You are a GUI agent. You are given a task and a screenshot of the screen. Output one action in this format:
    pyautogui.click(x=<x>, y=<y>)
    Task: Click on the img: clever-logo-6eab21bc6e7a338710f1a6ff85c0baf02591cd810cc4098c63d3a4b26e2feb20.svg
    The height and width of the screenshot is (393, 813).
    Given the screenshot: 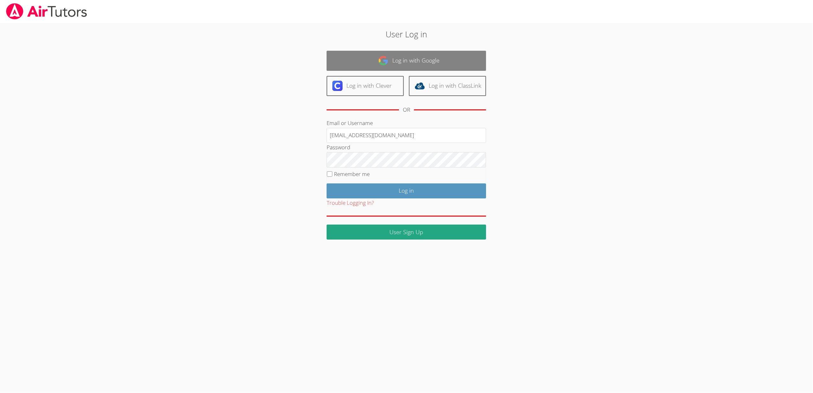 What is the action you would take?
    pyautogui.click(x=337, y=86)
    